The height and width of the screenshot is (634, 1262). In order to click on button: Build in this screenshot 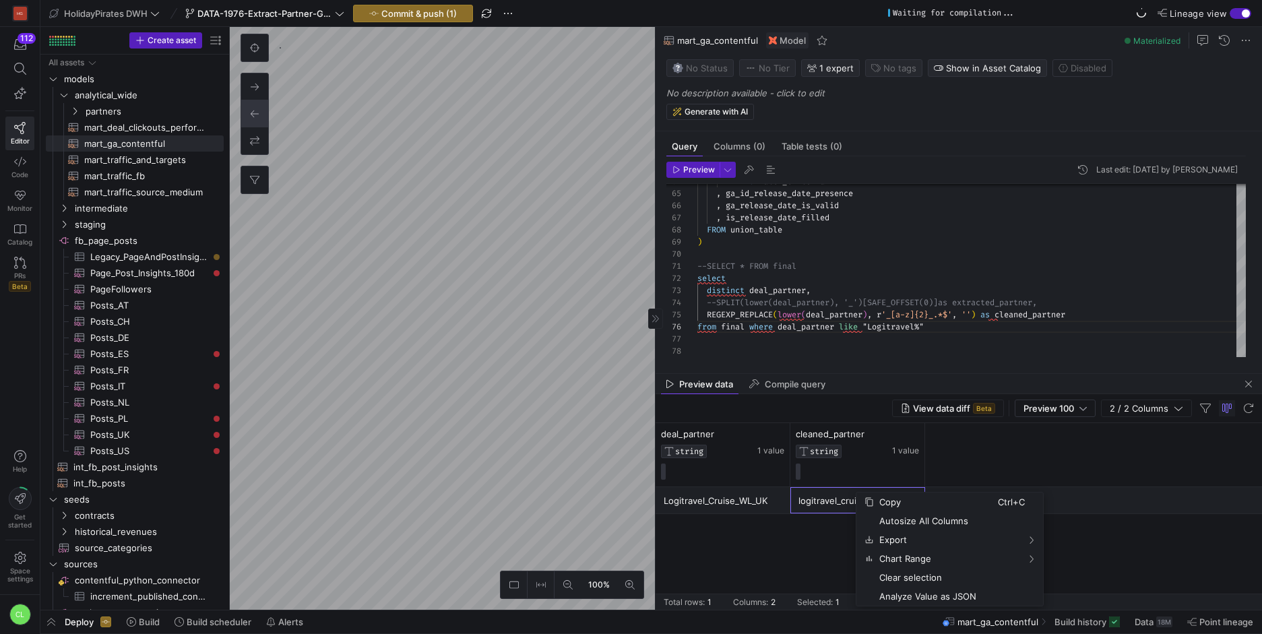, I will do `click(143, 622)`.